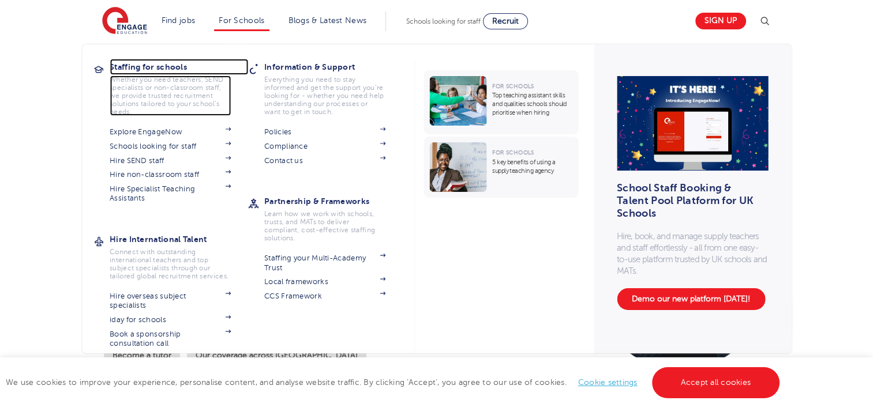 Image resolution: width=873 pixels, height=408 pixels. What do you see at coordinates (716, 383) in the screenshot?
I see `a: Accept all cookies` at bounding box center [716, 383].